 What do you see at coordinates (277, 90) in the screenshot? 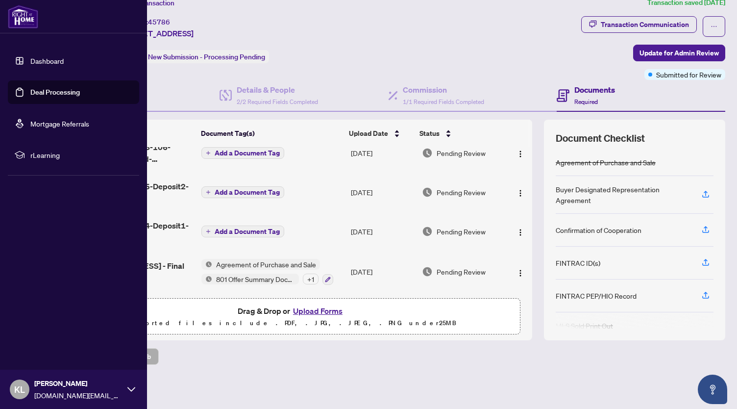
I see `h4: Details & People` at bounding box center [277, 90].